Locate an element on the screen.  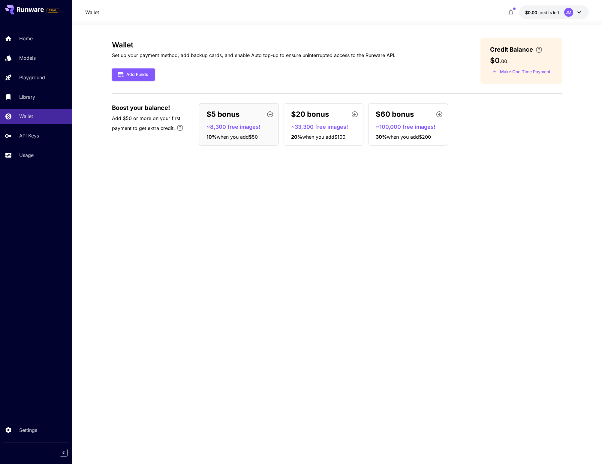
h3: Wallet is located at coordinates (254, 45).